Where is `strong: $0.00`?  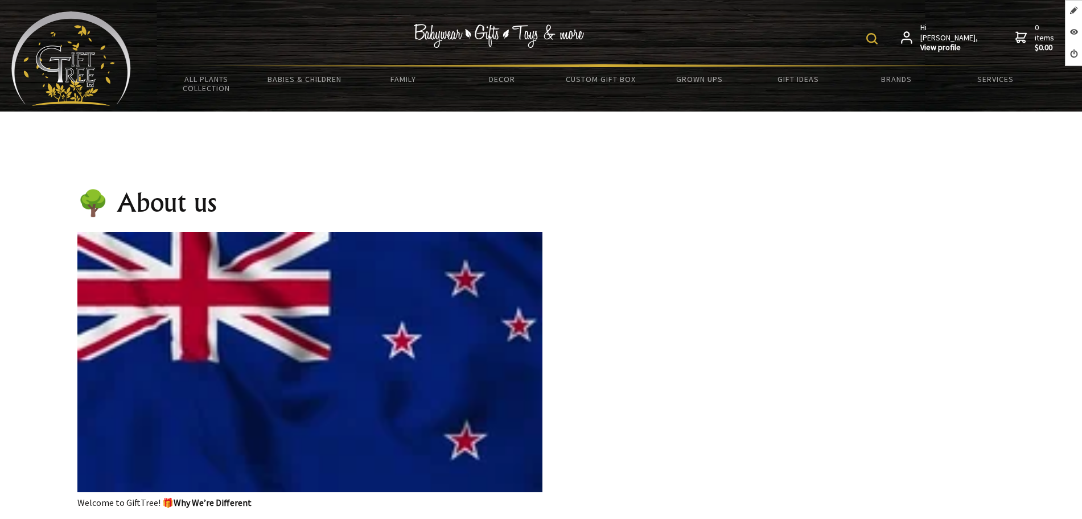
strong: $0.00 is located at coordinates (1046, 48).